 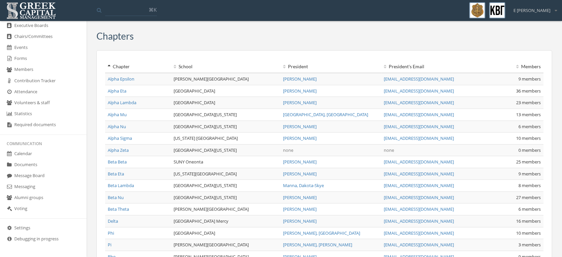 I want to click on span: 13 members, so click(x=528, y=114).